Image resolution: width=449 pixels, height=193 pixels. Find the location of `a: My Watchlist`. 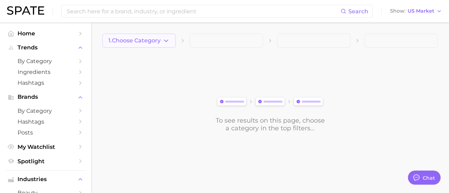

a: My Watchlist is located at coordinates (46, 147).